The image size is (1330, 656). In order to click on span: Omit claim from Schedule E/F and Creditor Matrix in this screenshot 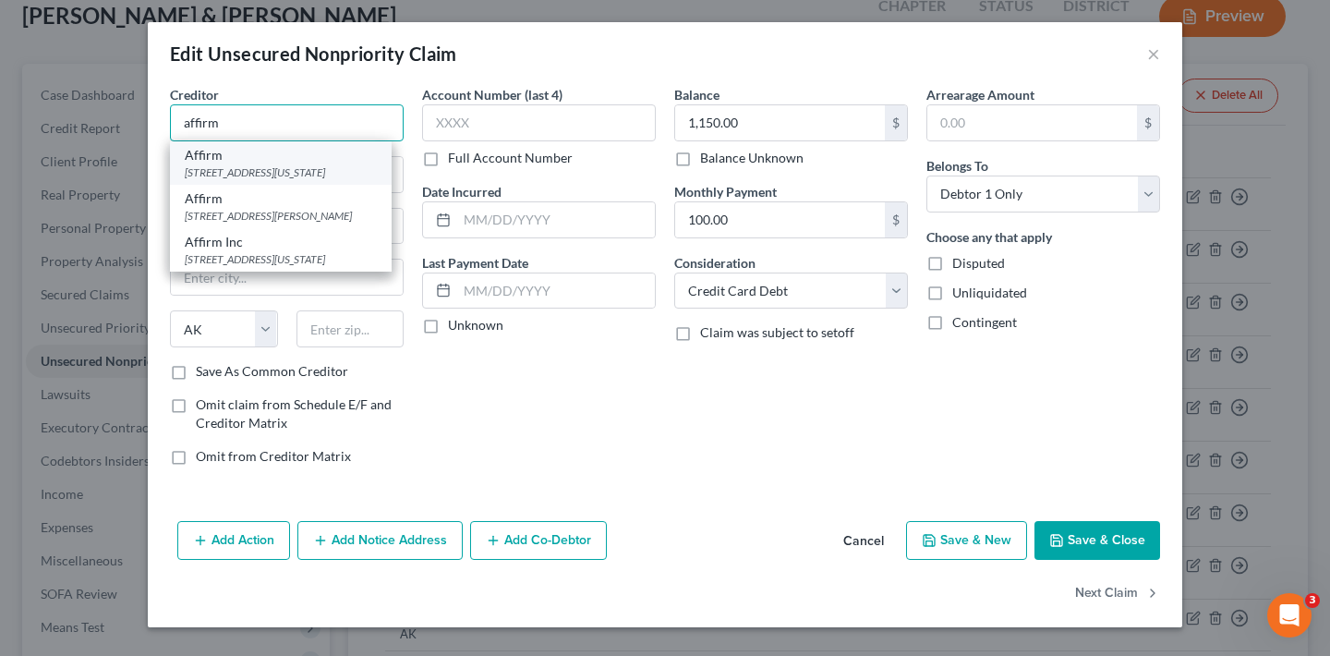, I will do `click(294, 413)`.